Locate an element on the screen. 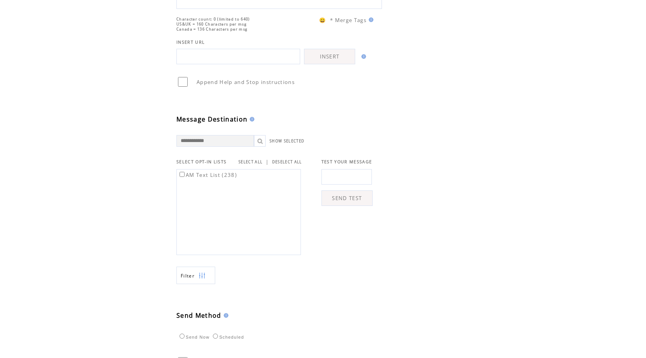 The width and height of the screenshot is (646, 358). span: Message Destination is located at coordinates (212, 119).